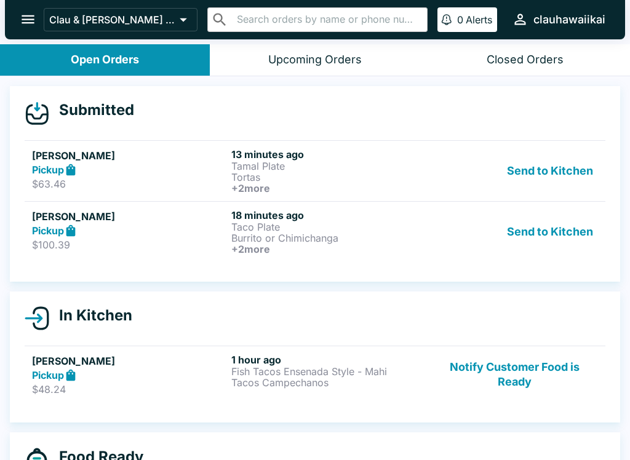 Image resolution: width=630 pixels, height=460 pixels. Describe the element at coordinates (329, 215) in the screenshot. I see `h6: 18 minutes ago` at that location.